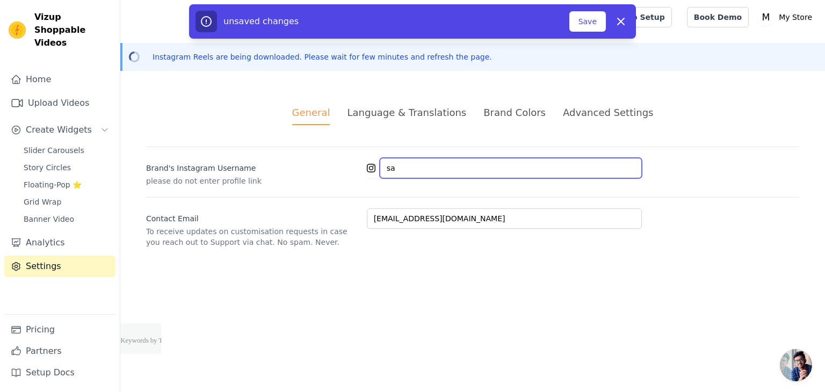  What do you see at coordinates (60, 266) in the screenshot?
I see `a: Settings` at bounding box center [60, 266].